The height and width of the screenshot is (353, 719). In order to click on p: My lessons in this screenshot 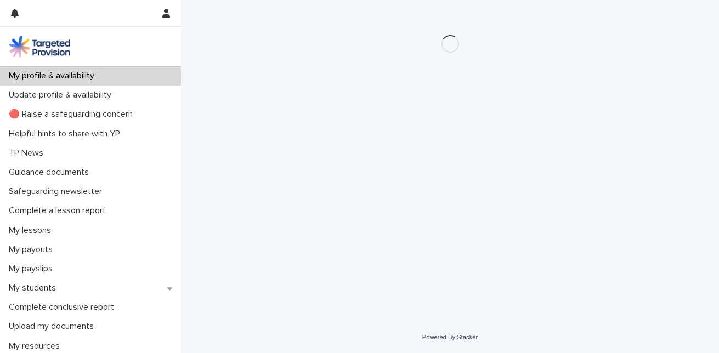, I will do `click(32, 230)`.